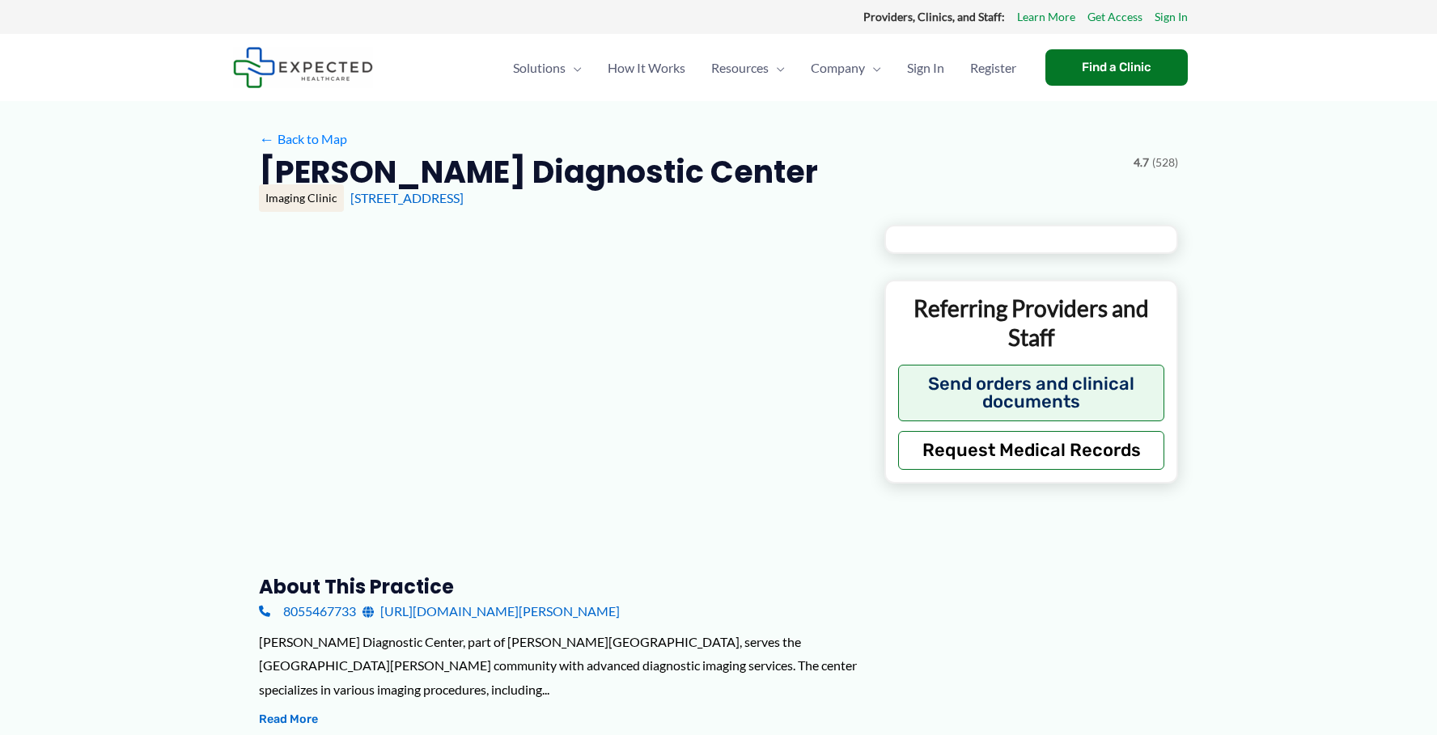 This screenshot has height=735, width=1437. Describe the element at coordinates (307, 612) in the screenshot. I see `a: 8055467733` at that location.